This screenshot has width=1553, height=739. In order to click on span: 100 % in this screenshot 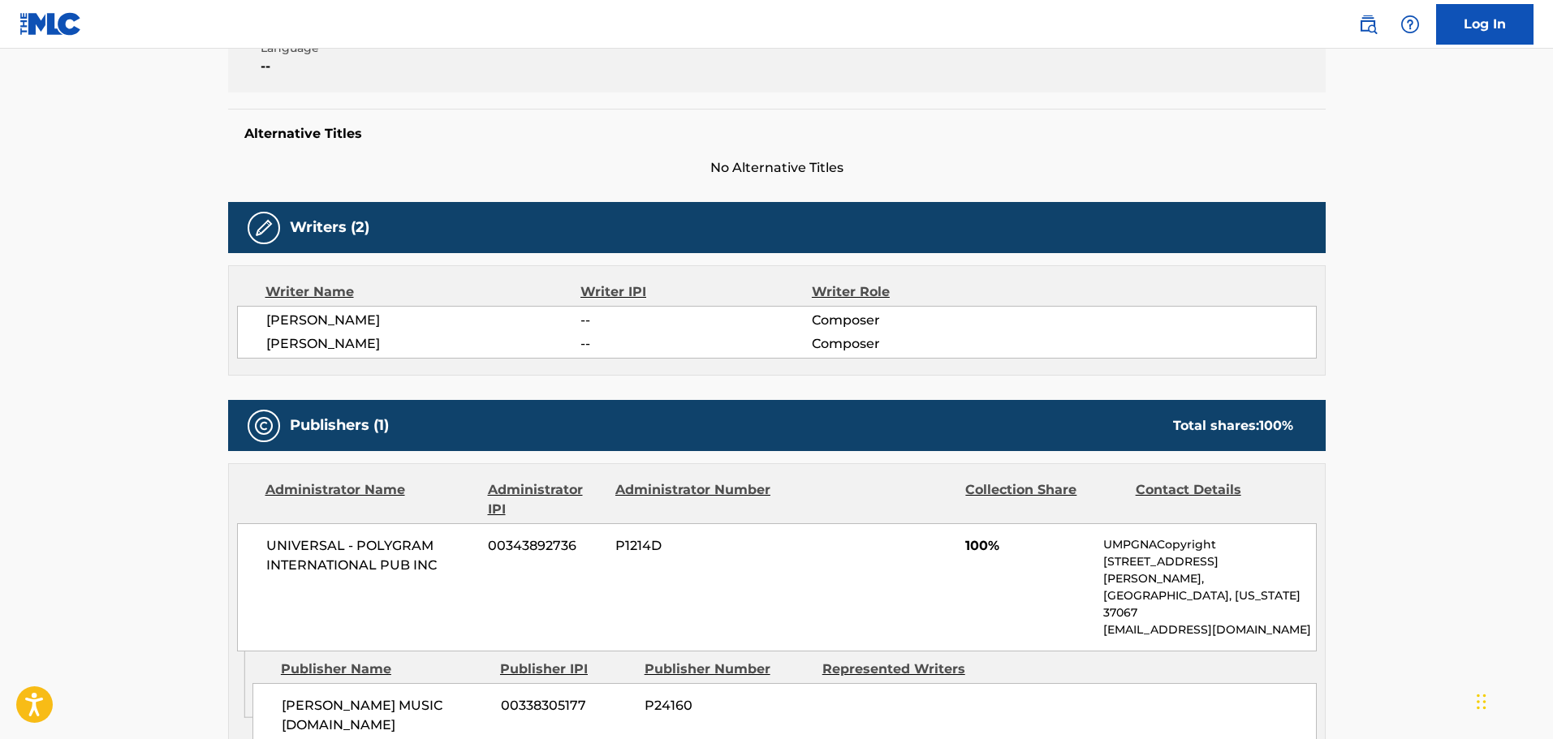, I will do `click(1276, 425)`.